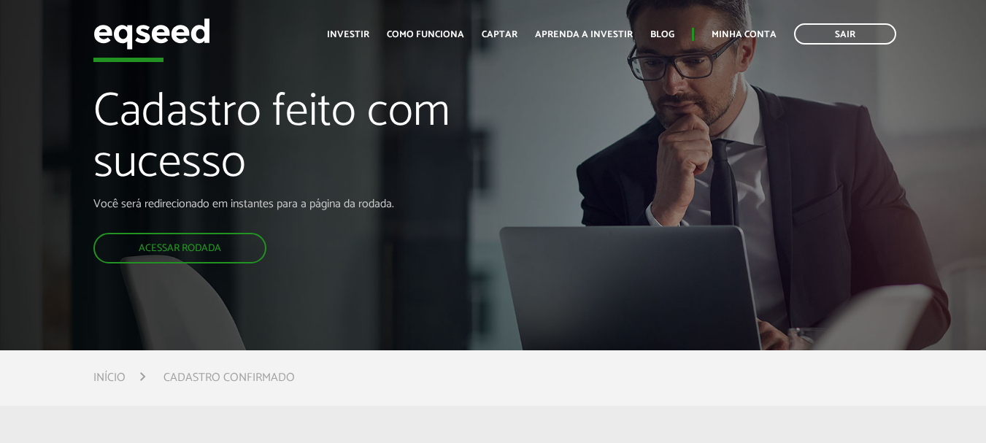  What do you see at coordinates (109, 378) in the screenshot?
I see `a: Início` at bounding box center [109, 378].